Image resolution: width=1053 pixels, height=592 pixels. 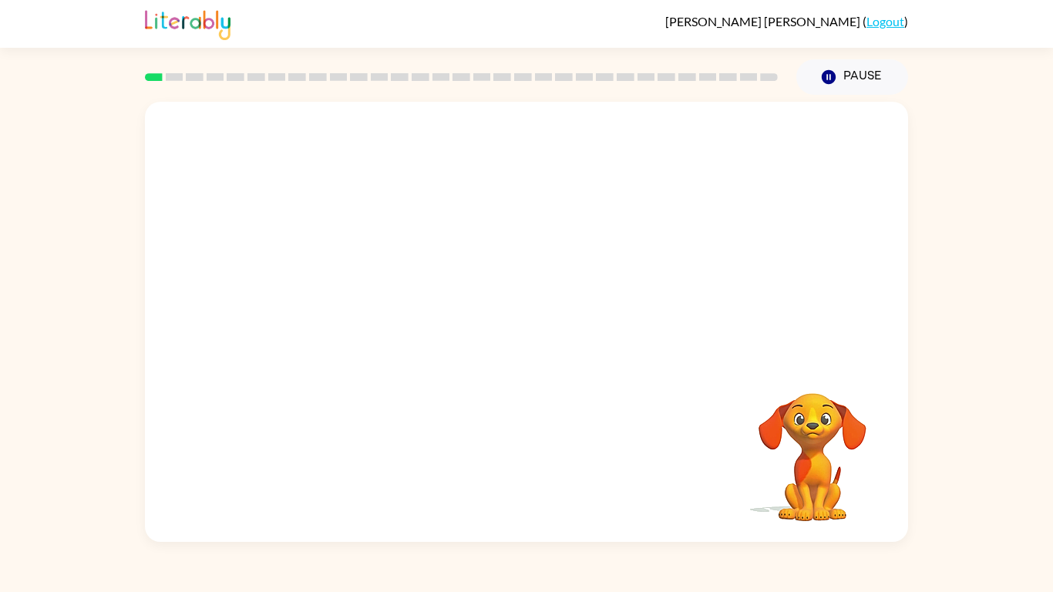 I want to click on img: Literably, so click(x=187, y=23).